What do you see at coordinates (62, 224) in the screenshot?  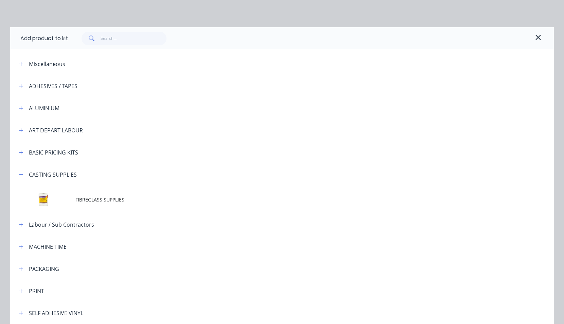 I see `div: Labour / Sub Contractors` at bounding box center [62, 224].